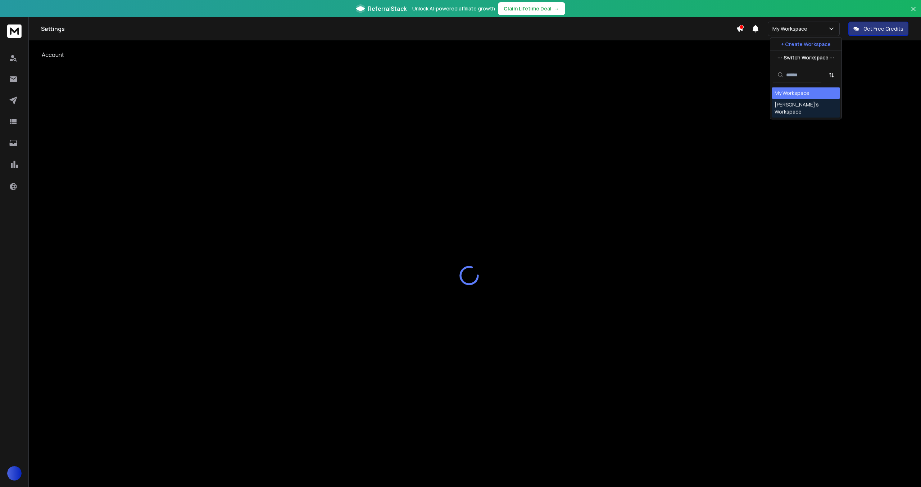  What do you see at coordinates (389, 29) in the screenshot?
I see `h1: Settings` at bounding box center [389, 29].